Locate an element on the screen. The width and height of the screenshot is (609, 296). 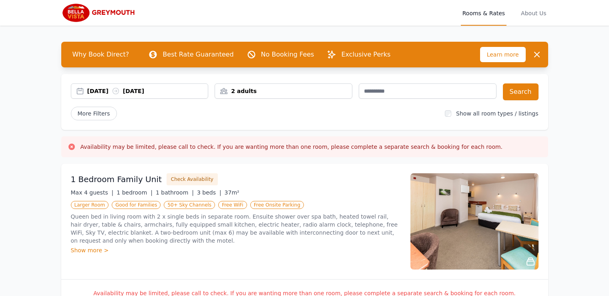
span: 50+ Sky Channels is located at coordinates (189, 205).